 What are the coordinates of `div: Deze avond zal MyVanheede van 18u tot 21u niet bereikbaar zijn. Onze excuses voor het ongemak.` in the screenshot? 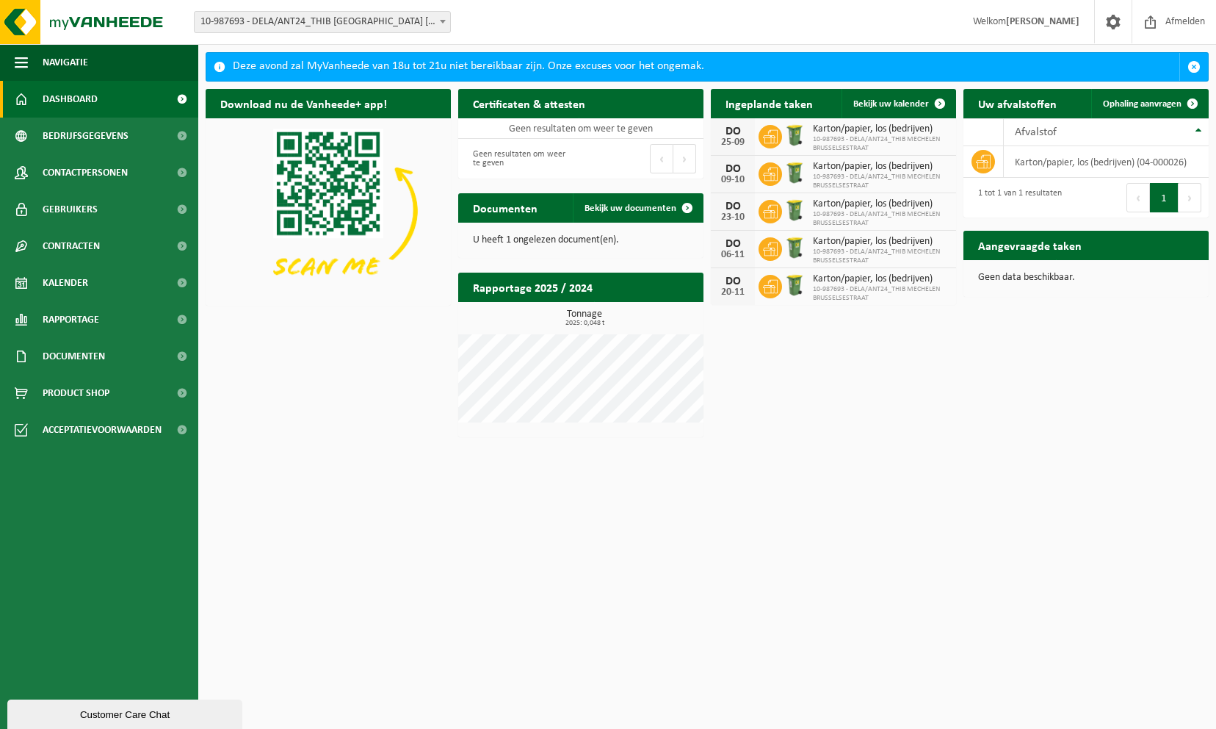 It's located at (706, 67).